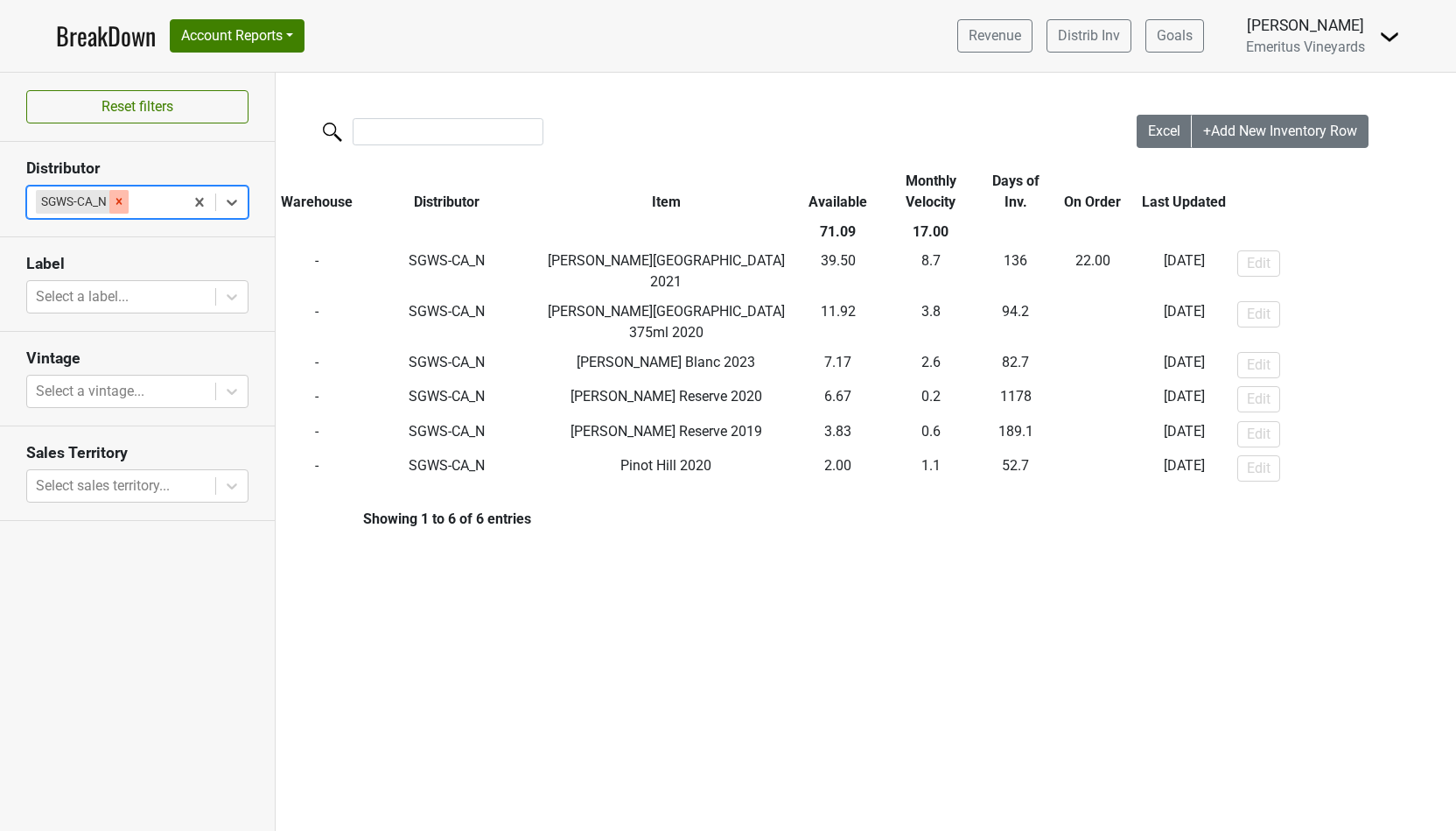 Image resolution: width=1456 pixels, height=831 pixels. I want to click on td: 82.7, so click(1015, 365).